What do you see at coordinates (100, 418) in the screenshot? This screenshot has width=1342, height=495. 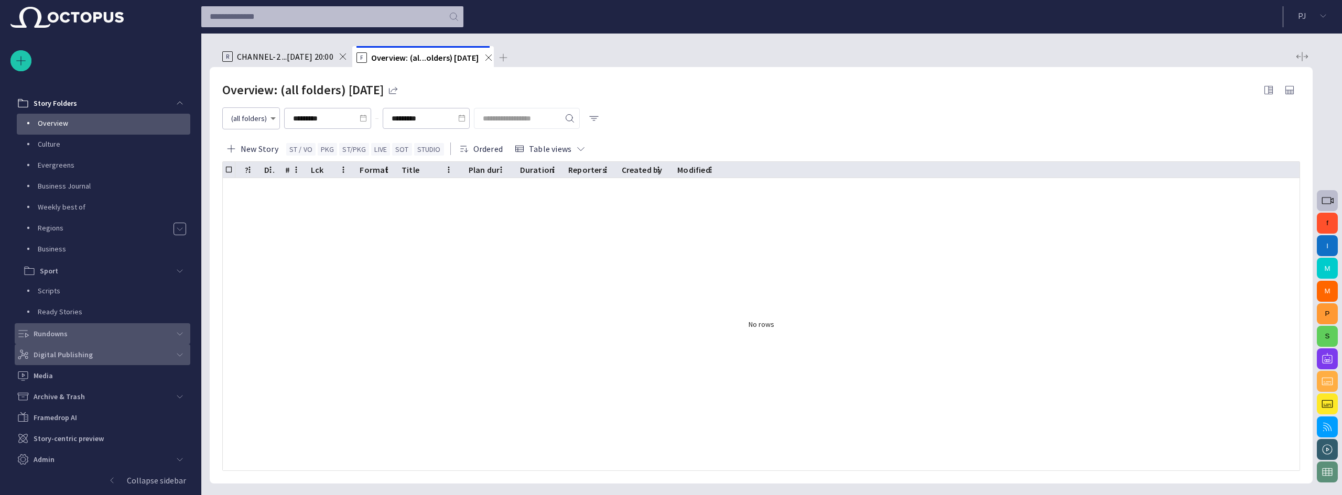 I see `div: Framedrop AI` at bounding box center [100, 418].